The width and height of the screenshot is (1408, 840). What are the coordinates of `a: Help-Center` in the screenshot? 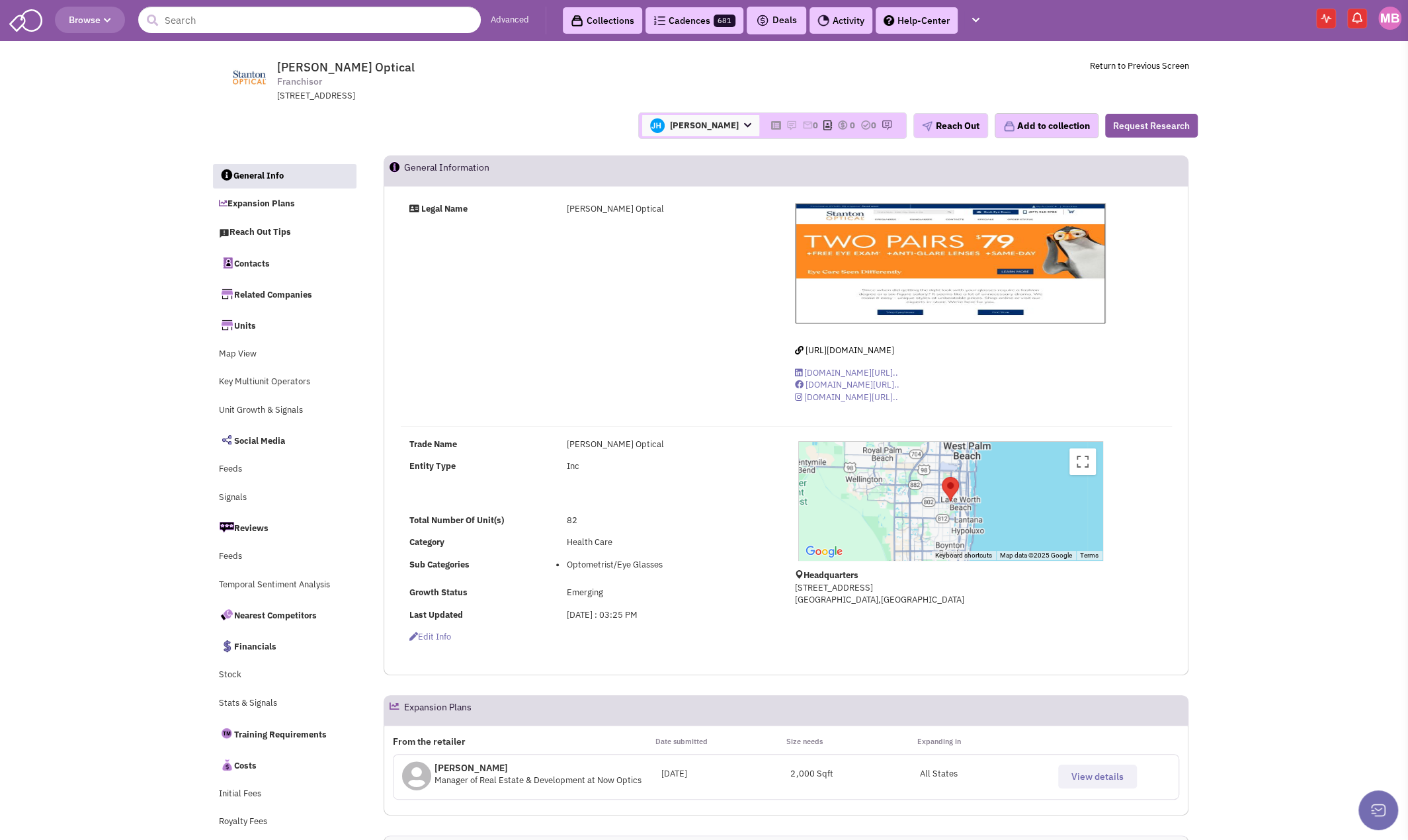 It's located at (917, 20).